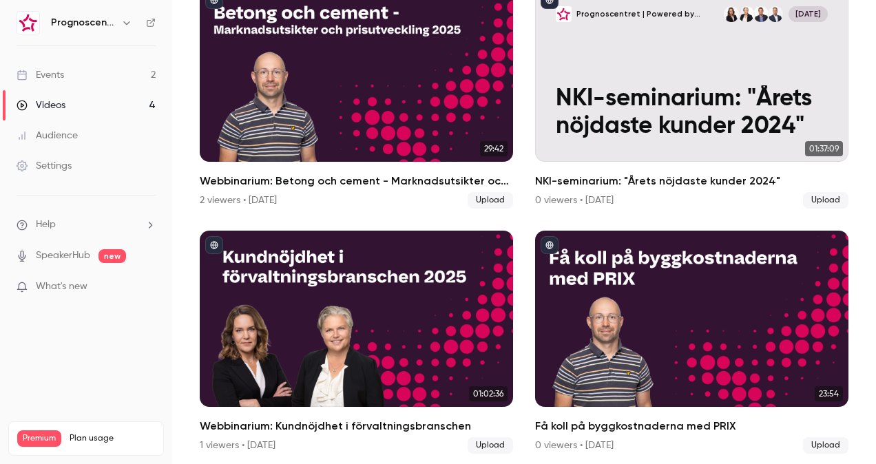 This screenshot has width=876, height=464. Describe the element at coordinates (775, 14) in the screenshot. I see `img: Magnus Olsson` at that location.